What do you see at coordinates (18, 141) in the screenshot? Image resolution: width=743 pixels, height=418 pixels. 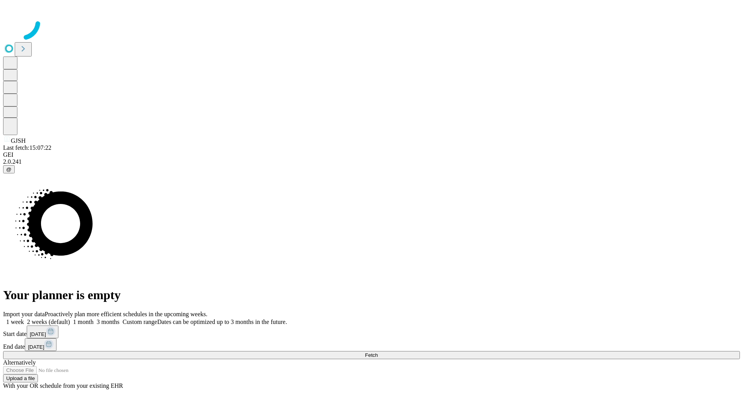 I see `span: GJSH` at bounding box center [18, 141].